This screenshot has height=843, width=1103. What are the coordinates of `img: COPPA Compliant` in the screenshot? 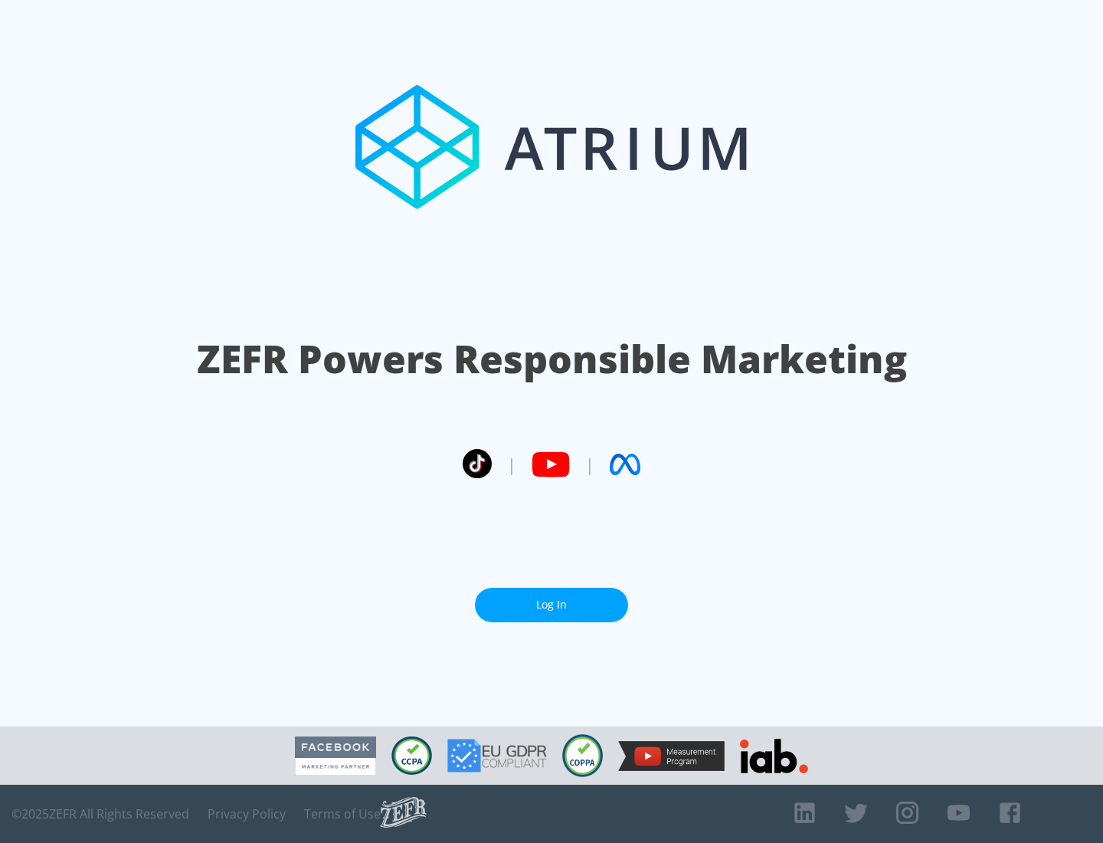 It's located at (582, 756).